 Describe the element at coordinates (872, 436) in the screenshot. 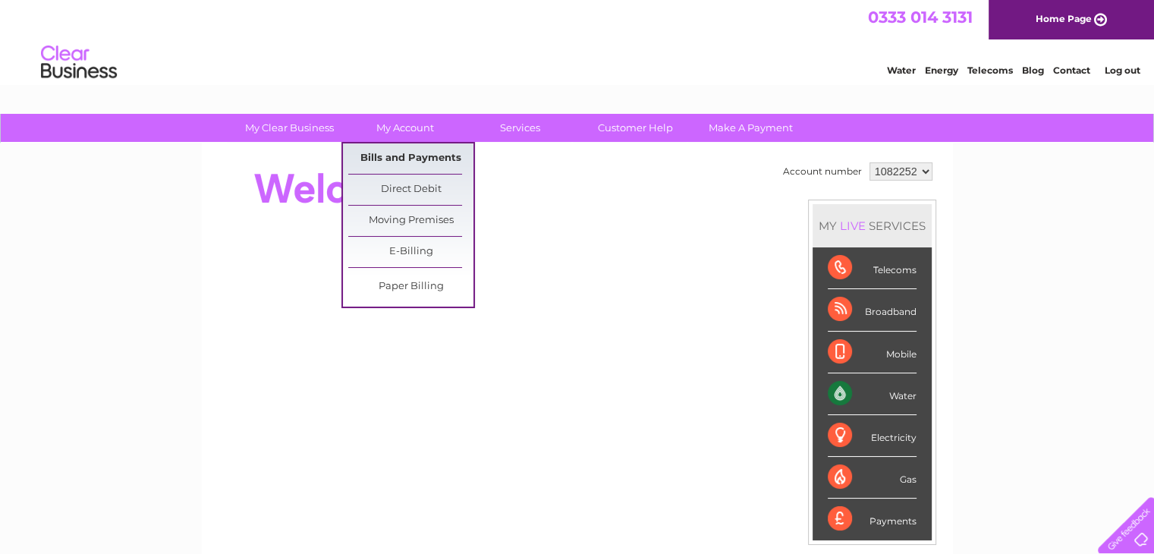

I see `div: Electricity` at that location.